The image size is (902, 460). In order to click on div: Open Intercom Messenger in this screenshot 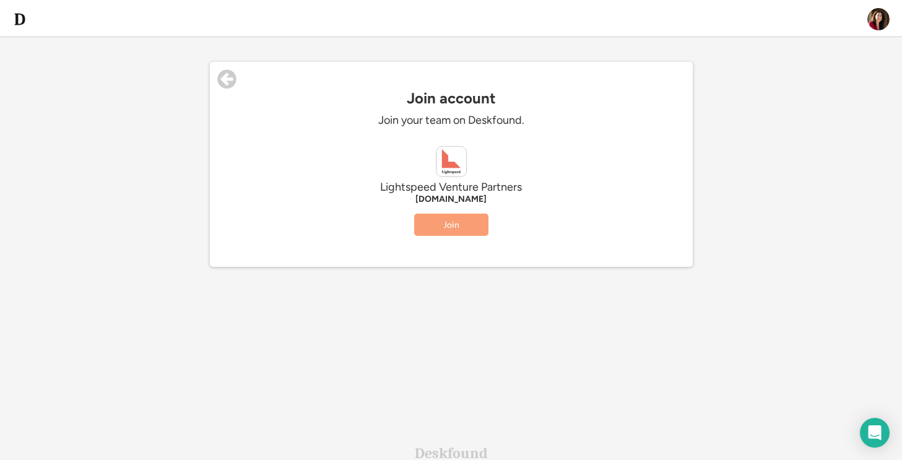, I will do `click(875, 433)`.